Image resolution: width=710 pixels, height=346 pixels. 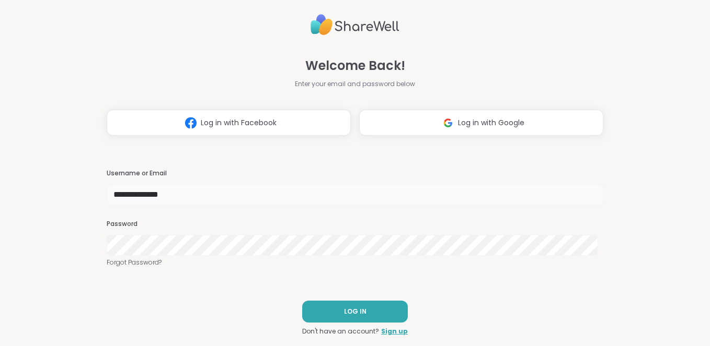 I want to click on span: Log in with Facebook, so click(x=238, y=123).